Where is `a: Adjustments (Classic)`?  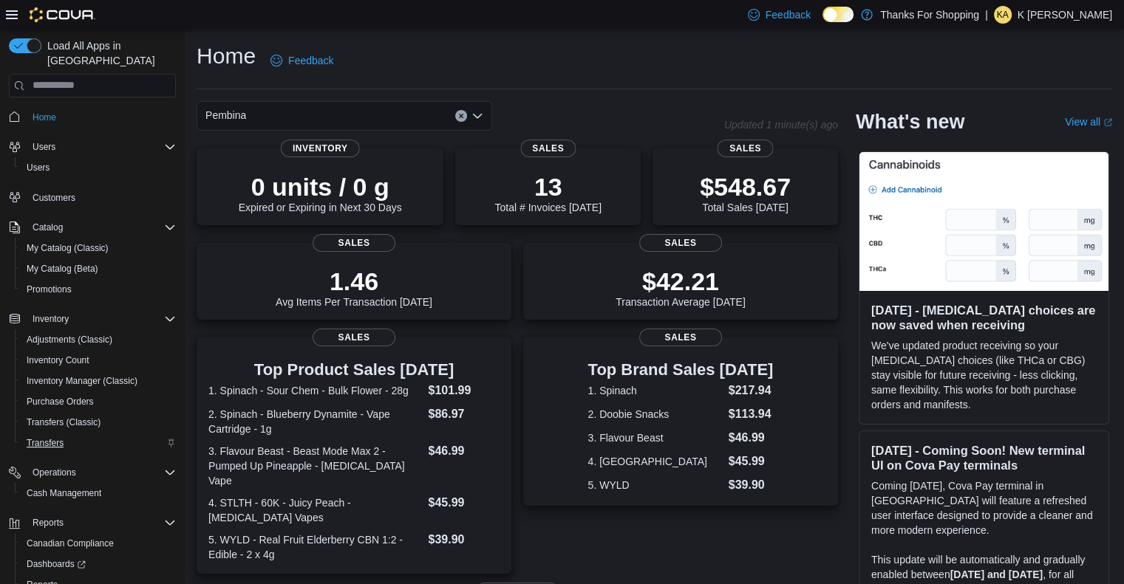
a: Adjustments (Classic) is located at coordinates (69, 340).